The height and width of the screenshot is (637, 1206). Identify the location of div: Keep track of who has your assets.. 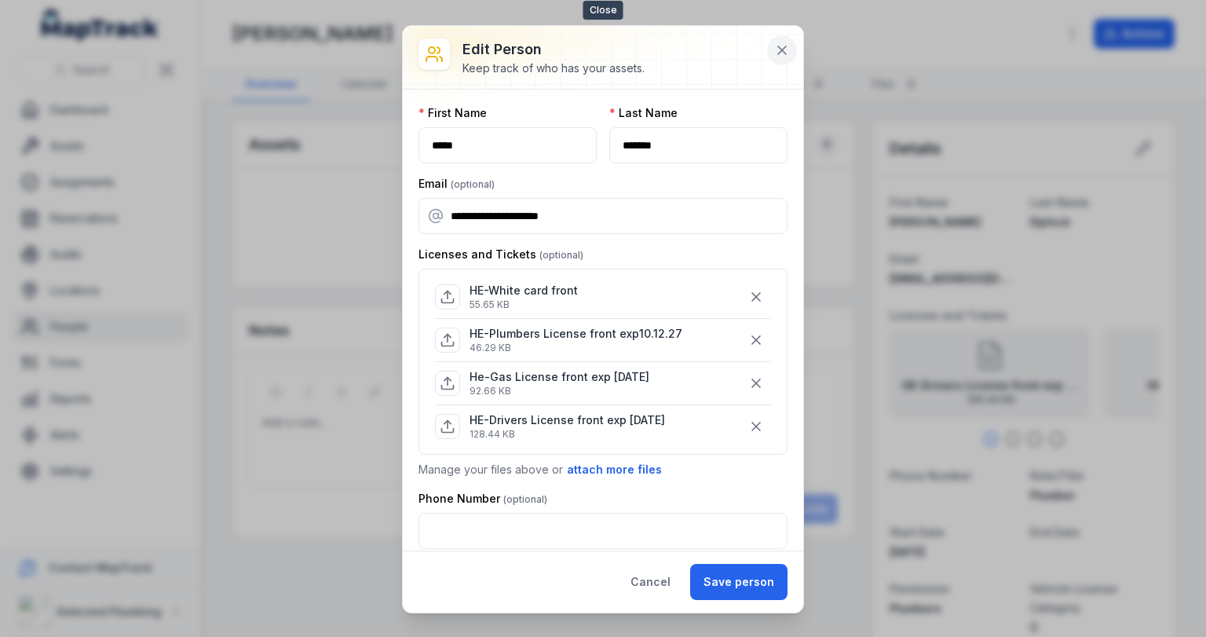
(553, 68).